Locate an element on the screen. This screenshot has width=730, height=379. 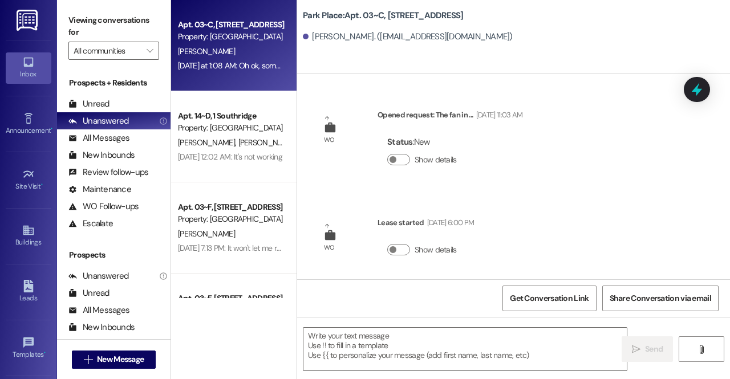
span: Get Conversation Link is located at coordinates (549, 298).